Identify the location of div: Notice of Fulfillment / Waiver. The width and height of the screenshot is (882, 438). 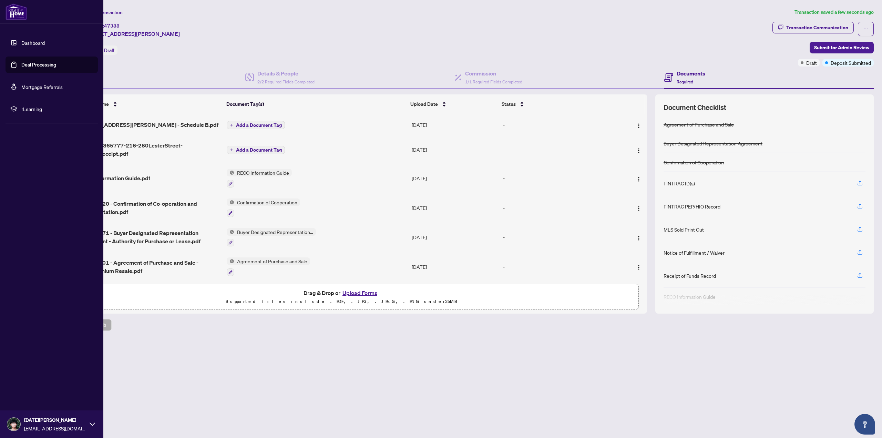
(694, 253).